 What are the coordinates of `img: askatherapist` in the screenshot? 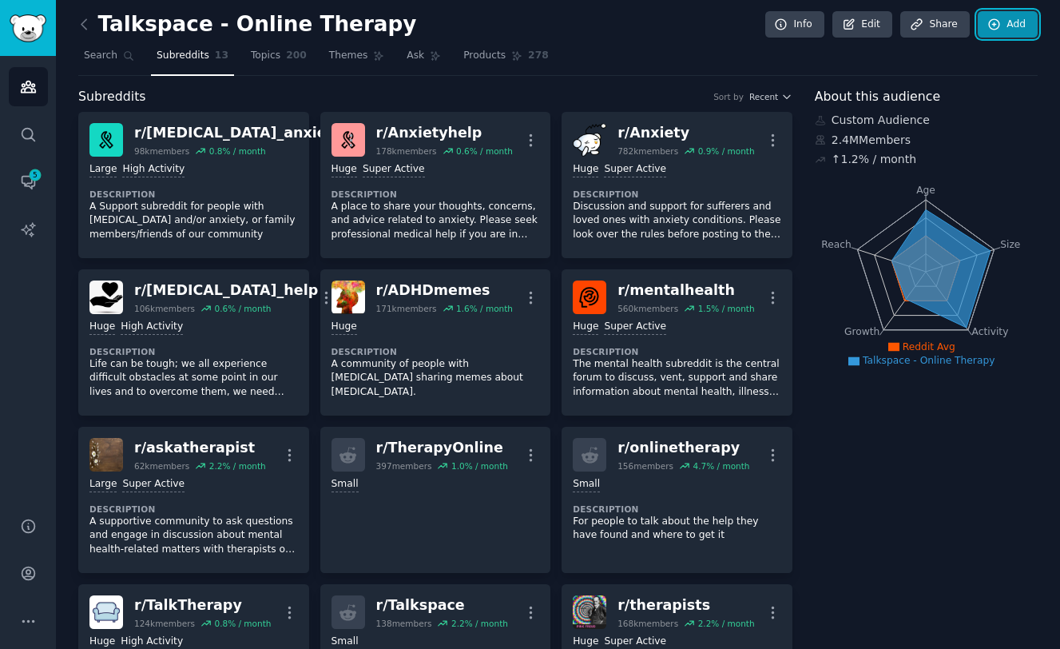 It's located at (106, 454).